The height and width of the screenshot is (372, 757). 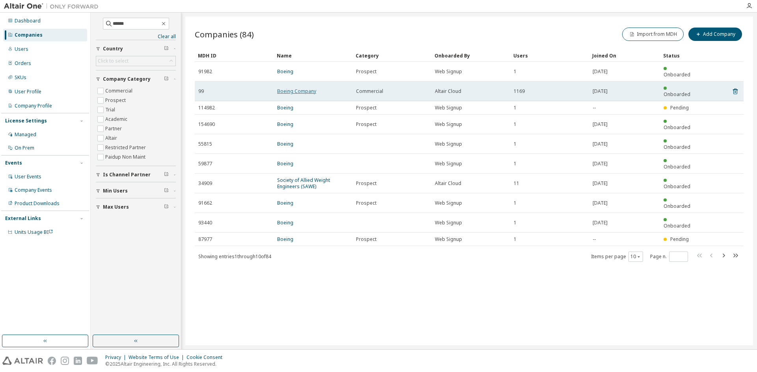 I want to click on div: Status, so click(x=679, y=56).